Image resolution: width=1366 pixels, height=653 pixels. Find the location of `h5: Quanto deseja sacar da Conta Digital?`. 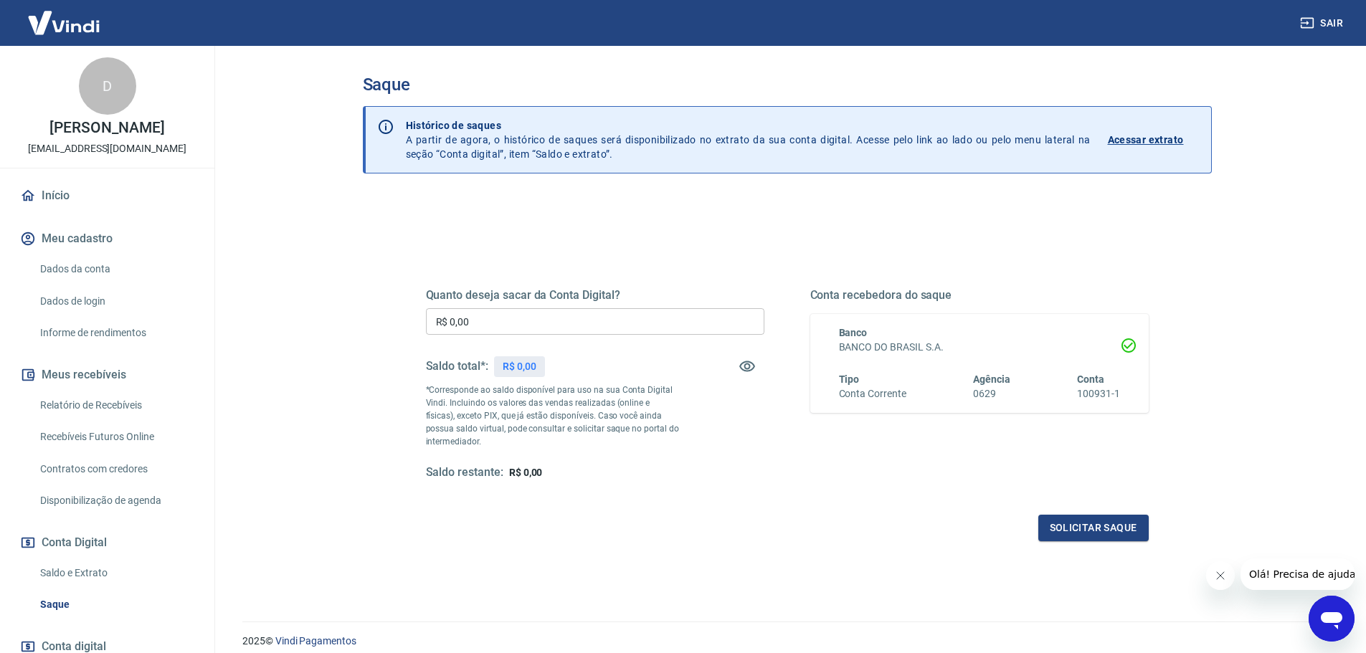

h5: Quanto deseja sacar da Conta Digital? is located at coordinates (595, 295).